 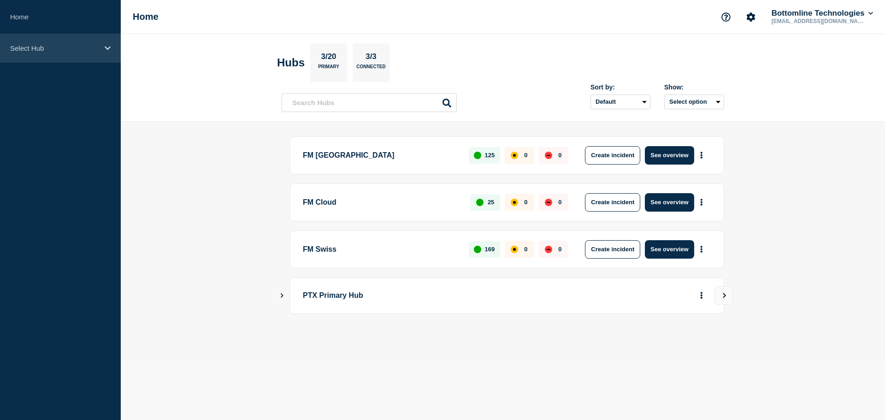 What do you see at coordinates (490, 249) in the screenshot?
I see `p: 169` at bounding box center [490, 249].